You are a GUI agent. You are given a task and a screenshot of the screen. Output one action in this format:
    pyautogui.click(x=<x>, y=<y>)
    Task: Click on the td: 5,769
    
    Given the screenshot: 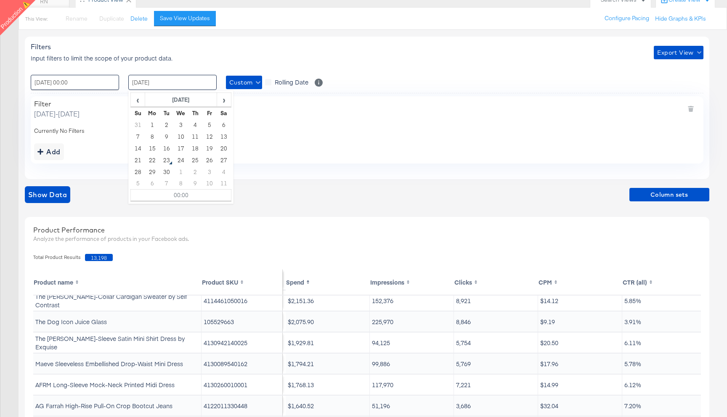 What is the action you would take?
    pyautogui.click(x=496, y=364)
    